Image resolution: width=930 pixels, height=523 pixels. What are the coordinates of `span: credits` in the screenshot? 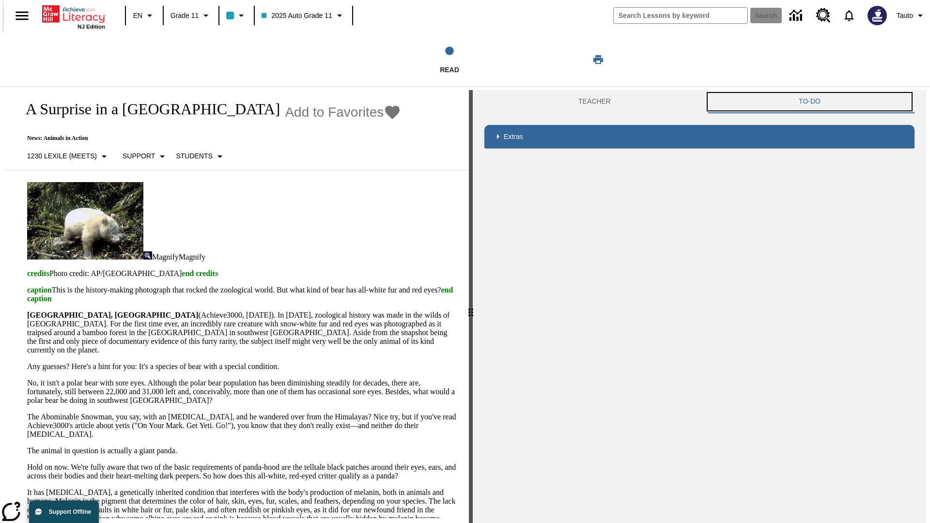 It's located at (38, 273).